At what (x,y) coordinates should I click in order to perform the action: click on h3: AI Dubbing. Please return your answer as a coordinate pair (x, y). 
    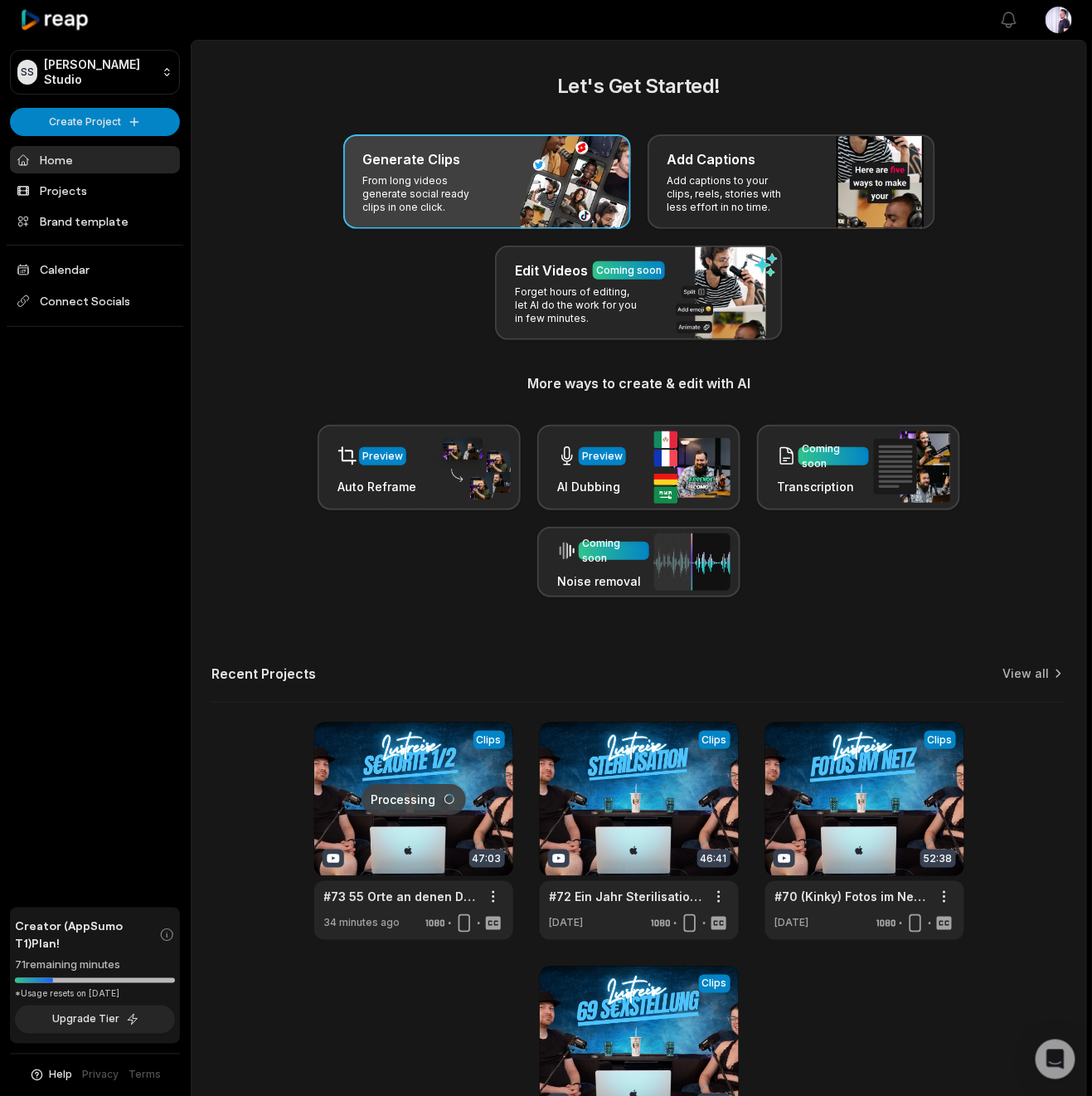
    Looking at the image, I should click on (591, 486).